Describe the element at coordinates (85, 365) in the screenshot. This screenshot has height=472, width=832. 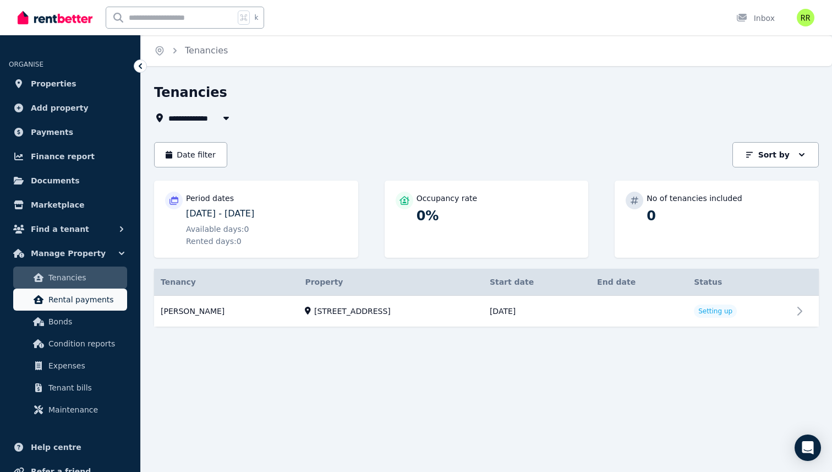
I see `span: Expenses` at that location.